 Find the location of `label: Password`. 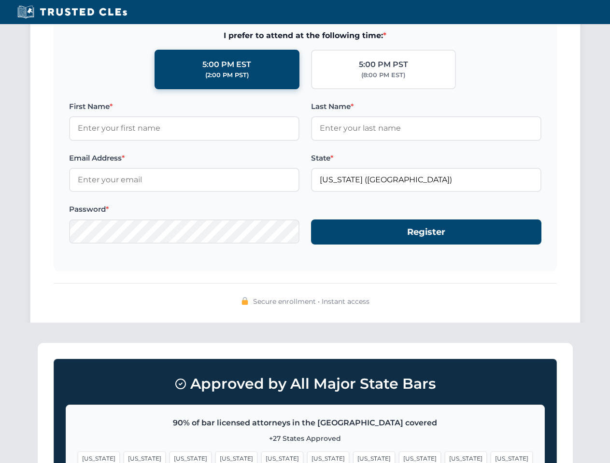

label: Password is located at coordinates (184, 209).